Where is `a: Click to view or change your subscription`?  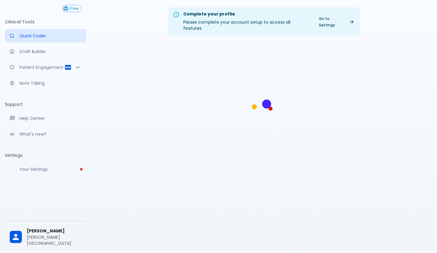
a: Click to view or change your subscription is located at coordinates (74, 9).